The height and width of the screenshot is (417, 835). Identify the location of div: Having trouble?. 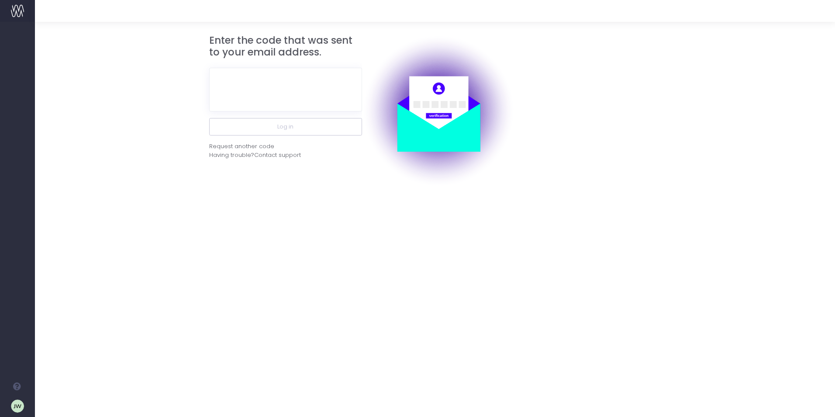
(286, 155).